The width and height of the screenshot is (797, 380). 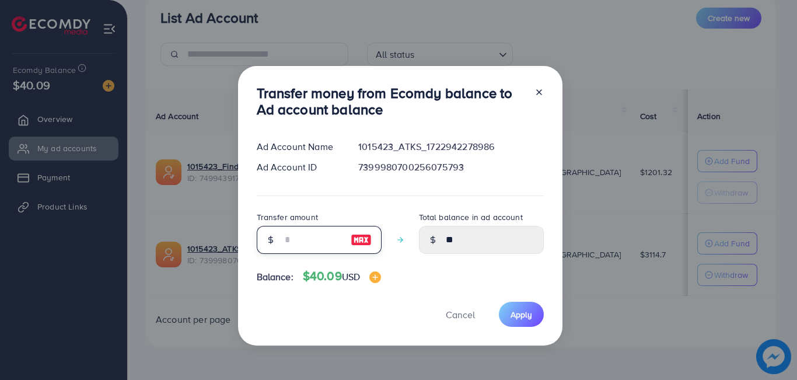 What do you see at coordinates (391, 102) in the screenshot?
I see `h3: Transfer money from Ecomdy balance to Ad account balance` at bounding box center [391, 102].